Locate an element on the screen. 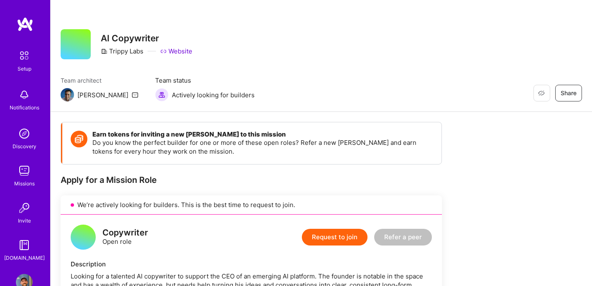 The image size is (592, 286). img: discovery is located at coordinates (24, 134).